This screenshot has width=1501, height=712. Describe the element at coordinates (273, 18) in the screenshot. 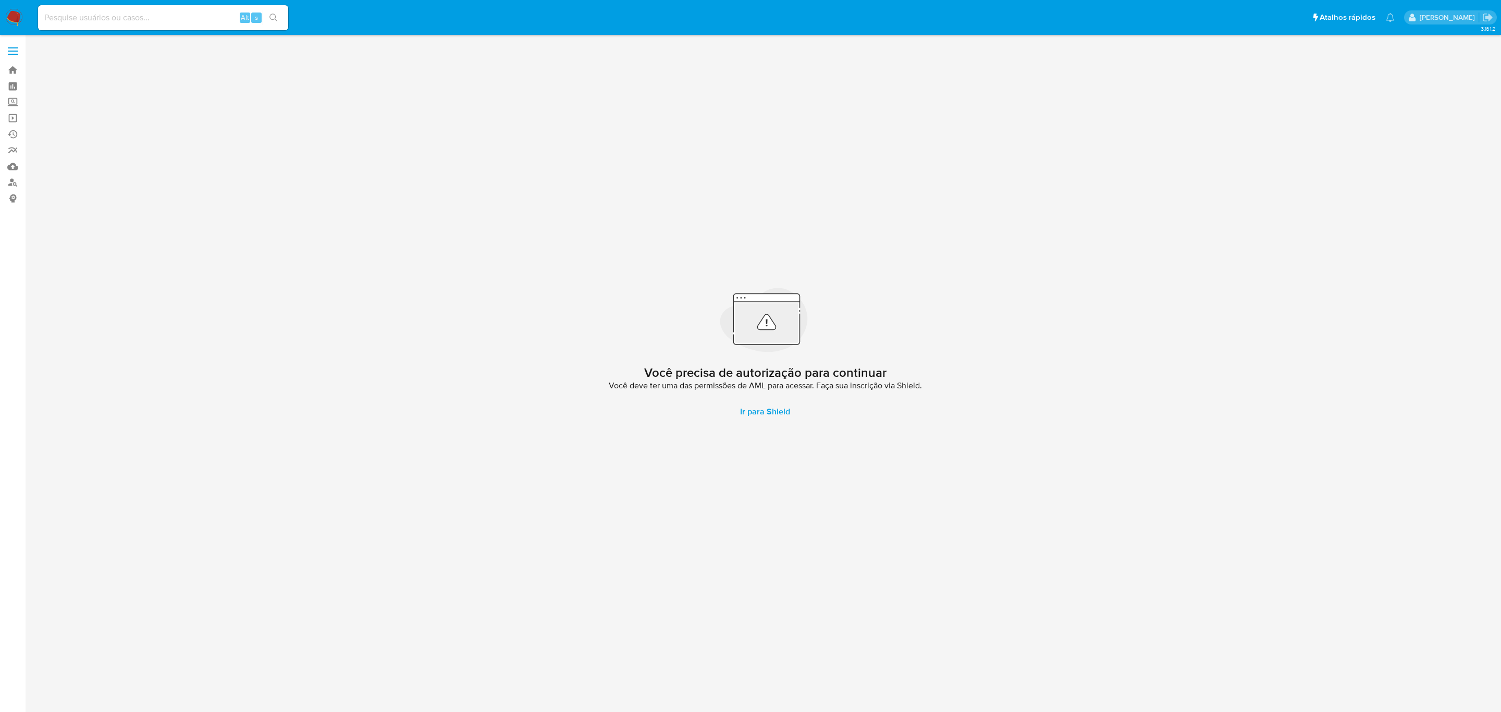

I see `button: search-icon` at that location.